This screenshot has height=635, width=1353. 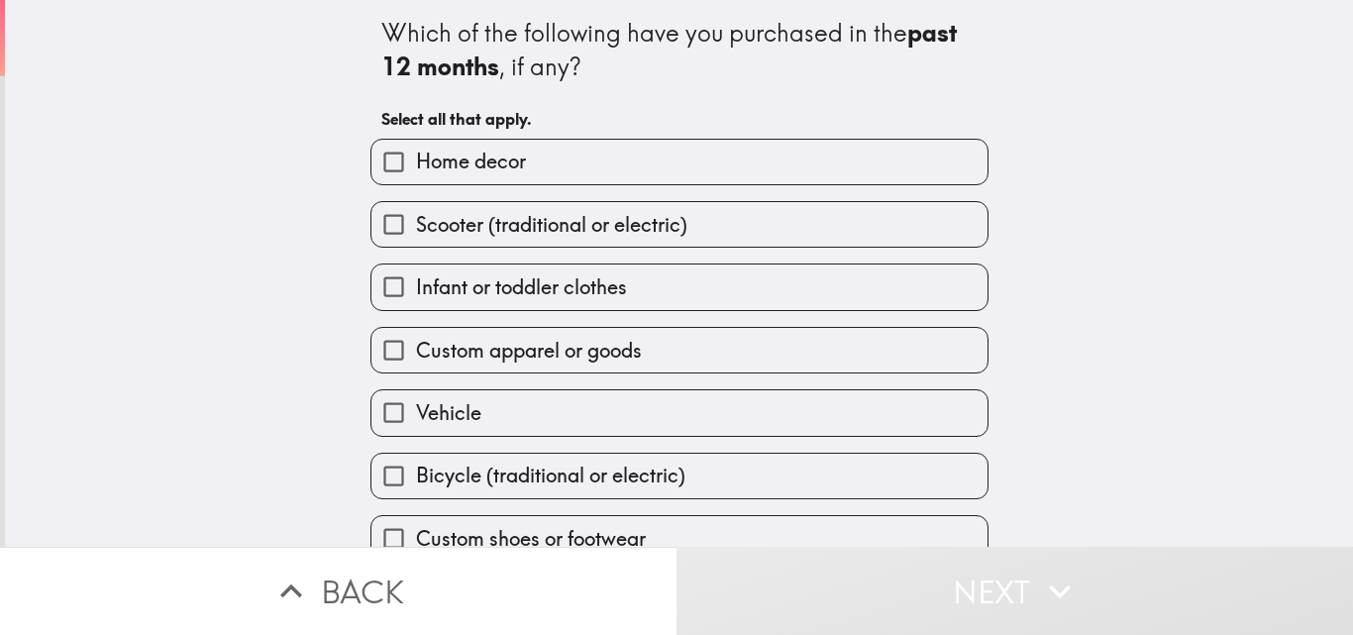 I want to click on button: Infant or toddler clothes, so click(x=680, y=286).